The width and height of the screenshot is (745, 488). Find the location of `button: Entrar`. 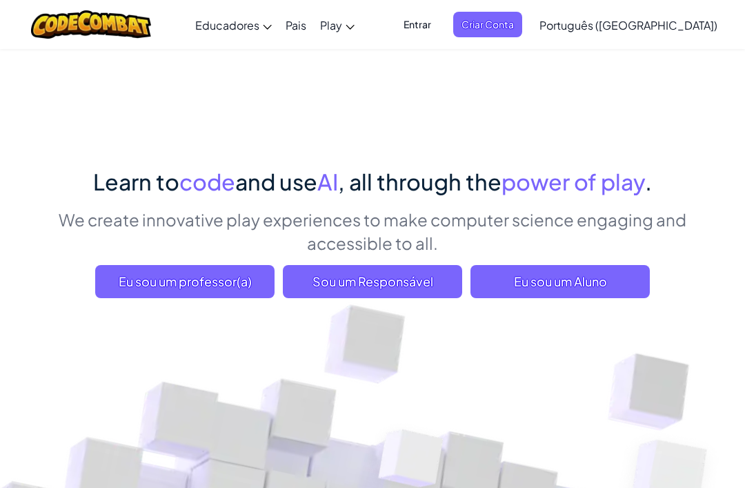

button: Entrar is located at coordinates (417, 24).